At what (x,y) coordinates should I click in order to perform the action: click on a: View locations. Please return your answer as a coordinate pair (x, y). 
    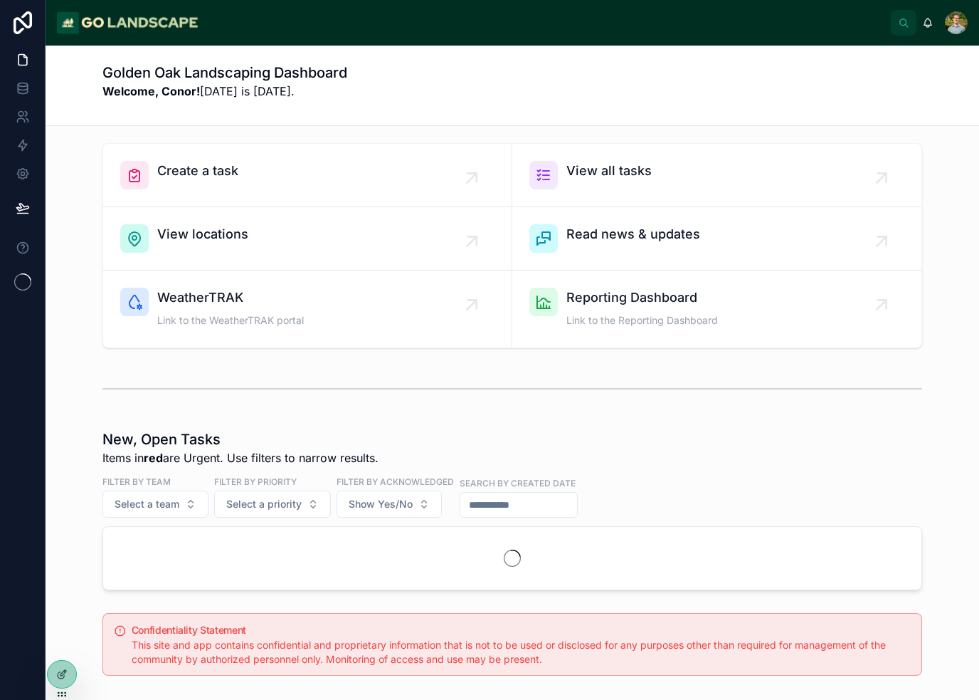
    Looking at the image, I should click on (307, 238).